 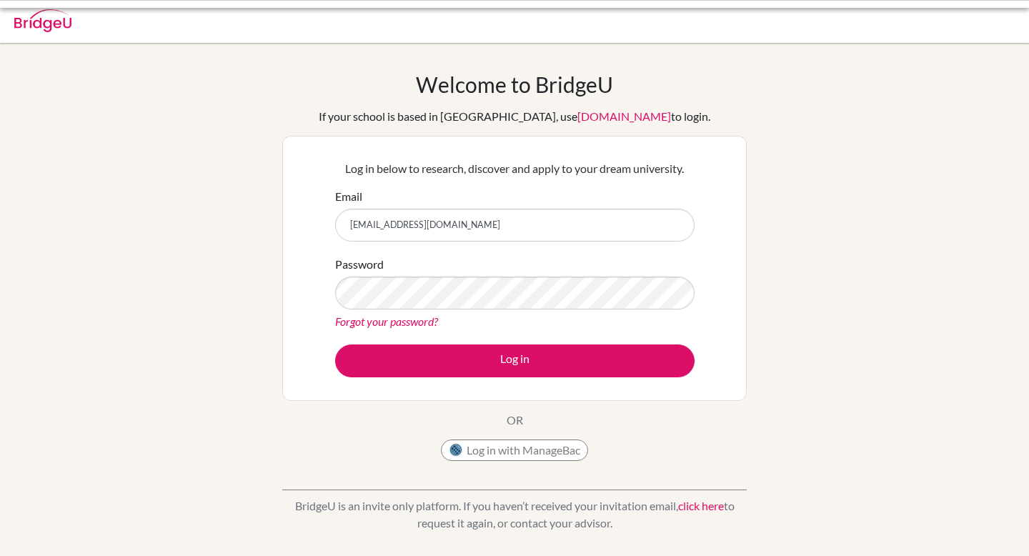 I want to click on p: BridgeU is an invite only platform. If you haven’t received your invitation email, to request it ..., so click(x=514, y=514).